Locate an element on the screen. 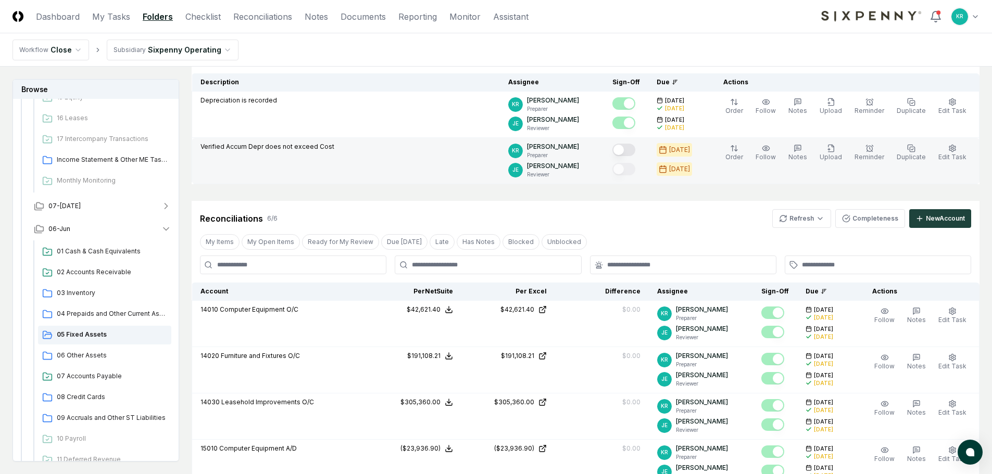 The height and width of the screenshot is (474, 992). span: 14020 is located at coordinates (210, 356).